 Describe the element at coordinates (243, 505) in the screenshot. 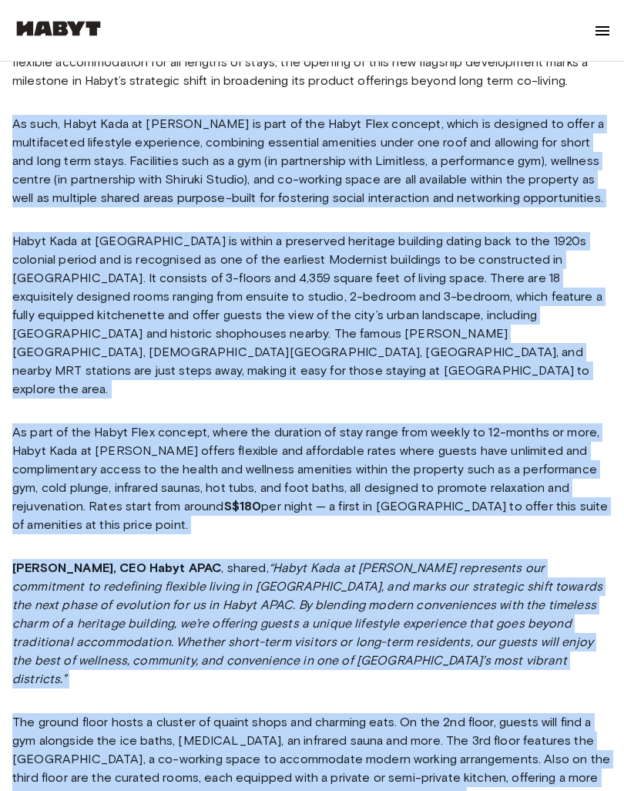

I see `strong: S$180` at that location.